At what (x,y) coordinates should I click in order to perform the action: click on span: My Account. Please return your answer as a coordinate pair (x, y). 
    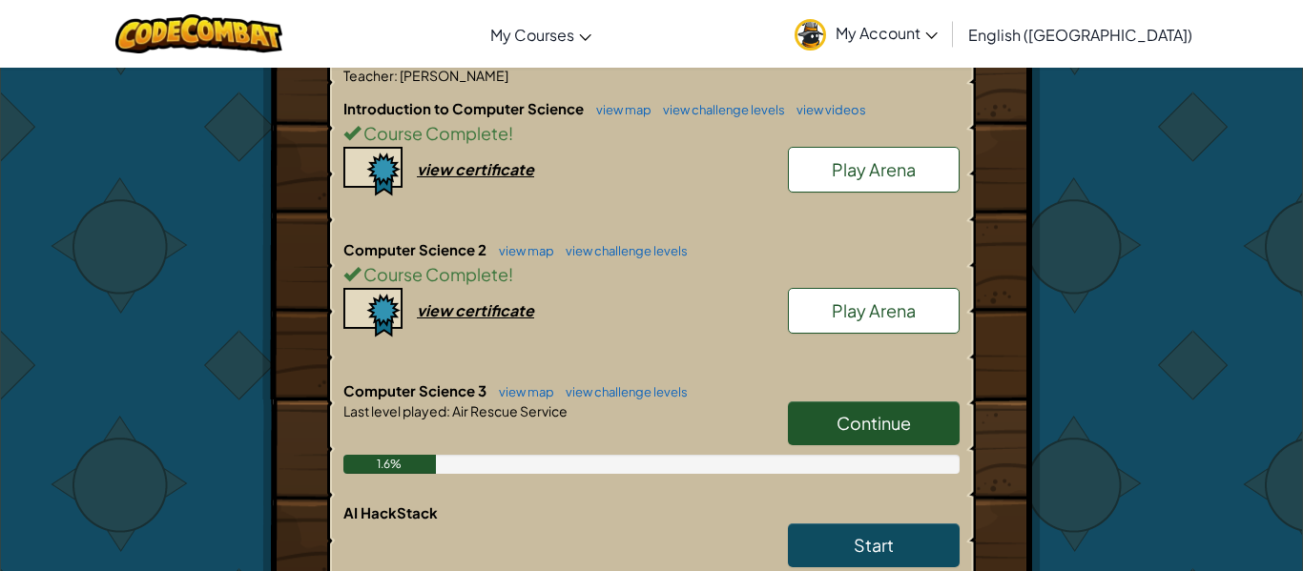
    Looking at the image, I should click on (886, 32).